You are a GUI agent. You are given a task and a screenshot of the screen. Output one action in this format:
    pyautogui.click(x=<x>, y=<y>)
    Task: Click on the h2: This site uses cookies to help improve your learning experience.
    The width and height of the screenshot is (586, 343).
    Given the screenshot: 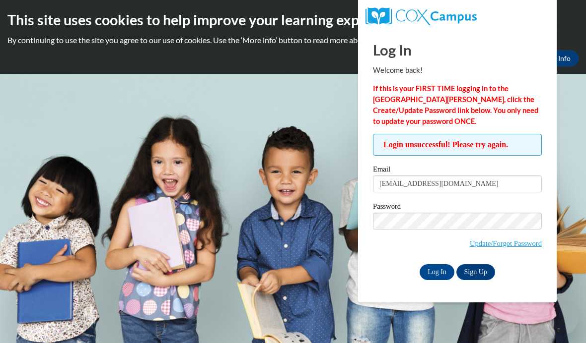 What is the action you would take?
    pyautogui.click(x=293, y=20)
    